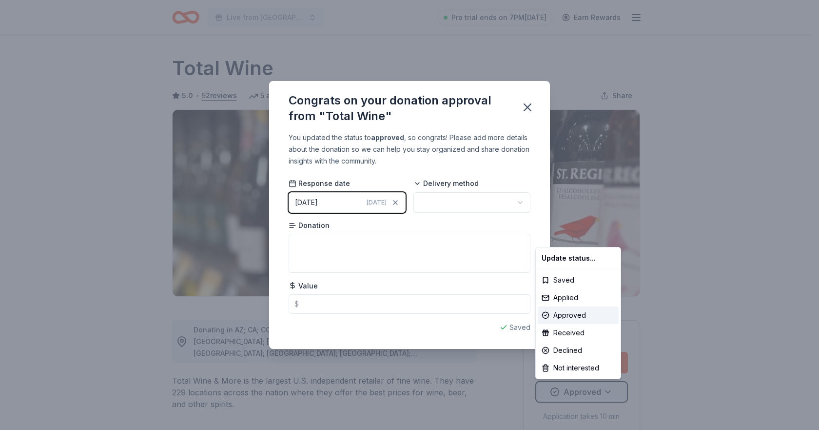  I want to click on div: Update status..., so click(578, 258).